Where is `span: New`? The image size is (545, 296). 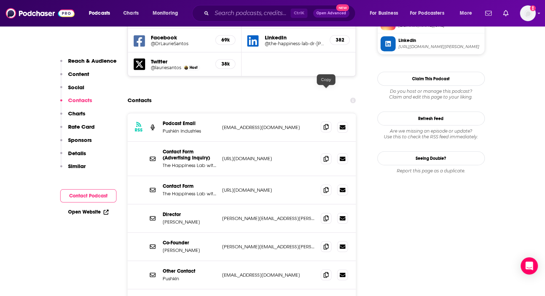 span: New is located at coordinates (343, 8).